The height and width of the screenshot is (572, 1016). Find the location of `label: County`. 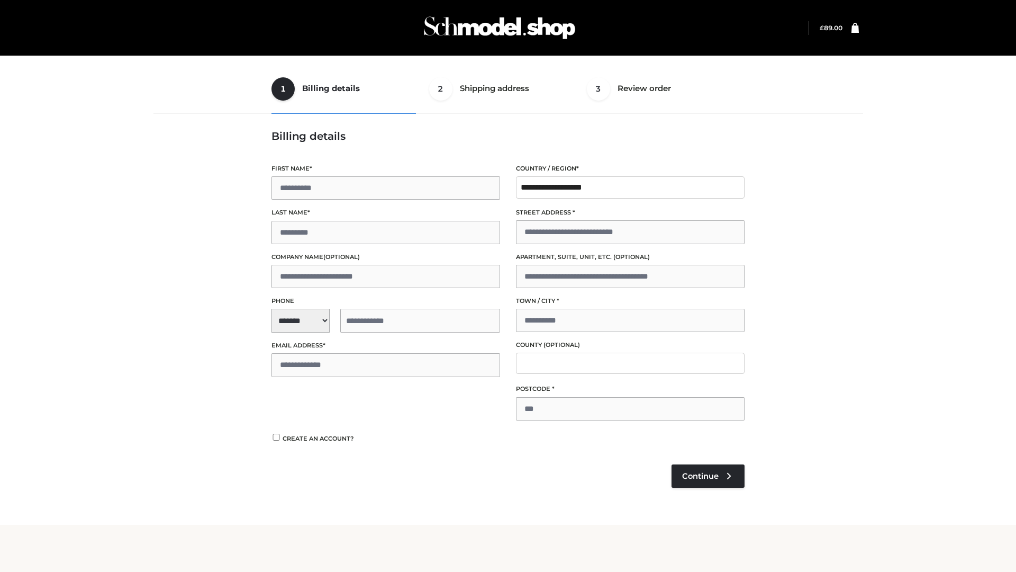

label: County is located at coordinates (630, 345).